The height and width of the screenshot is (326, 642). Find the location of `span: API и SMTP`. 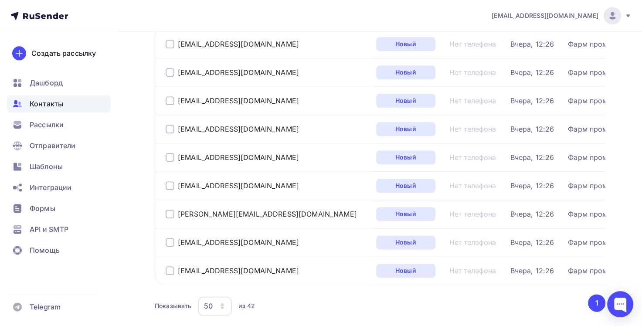

span: API и SMTP is located at coordinates (49, 229).